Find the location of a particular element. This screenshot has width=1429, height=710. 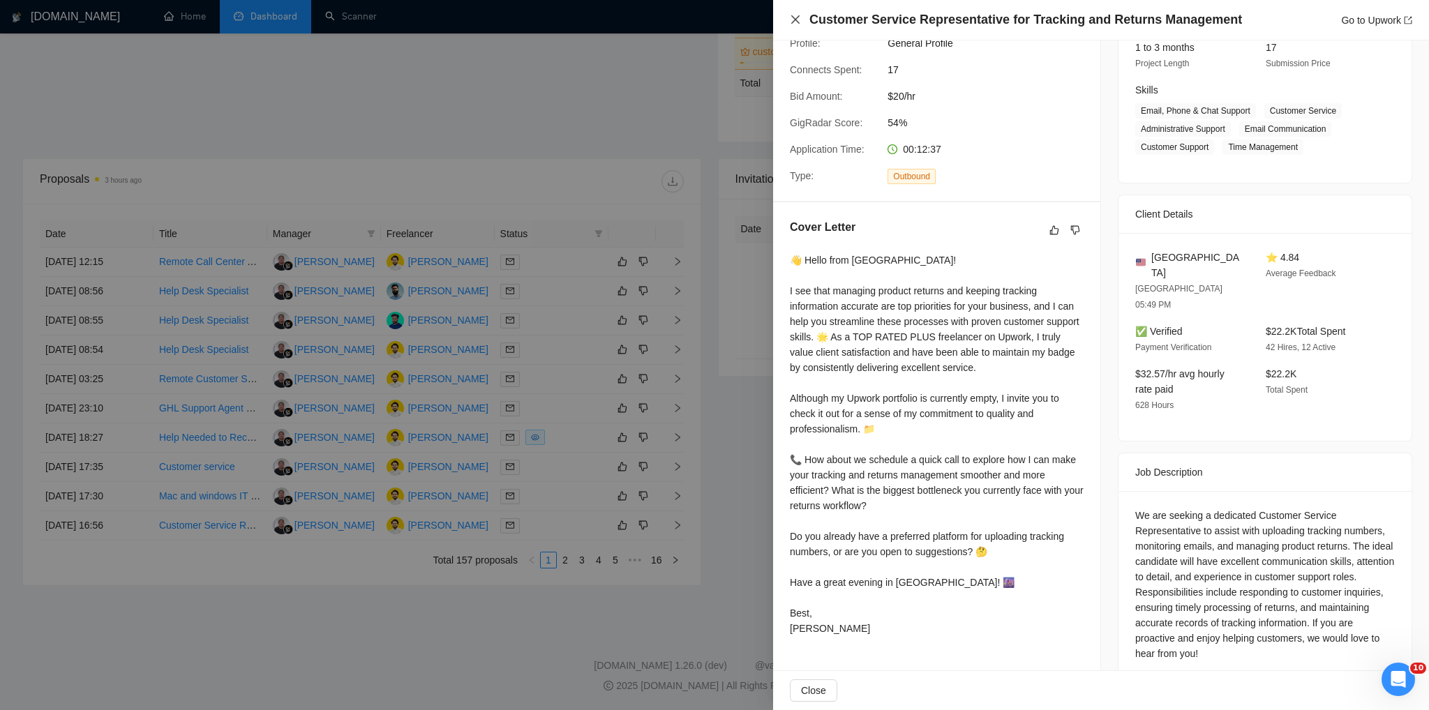

h5: Cover Letter is located at coordinates (823, 227).